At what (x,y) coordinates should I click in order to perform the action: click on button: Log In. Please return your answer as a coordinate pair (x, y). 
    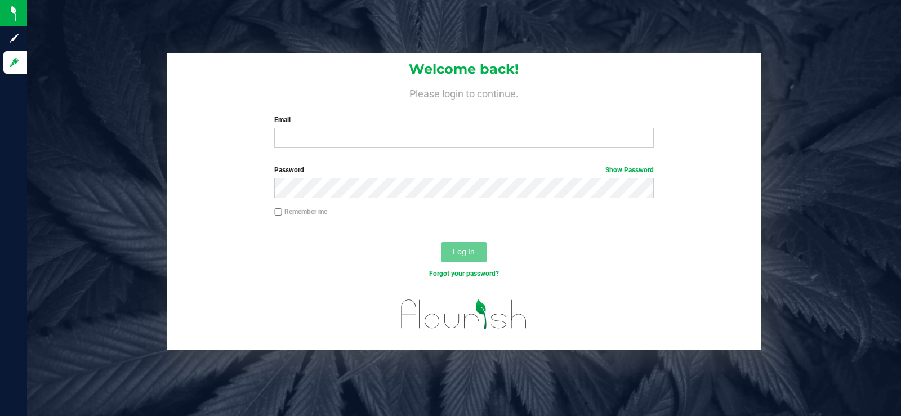
    Looking at the image, I should click on (464, 252).